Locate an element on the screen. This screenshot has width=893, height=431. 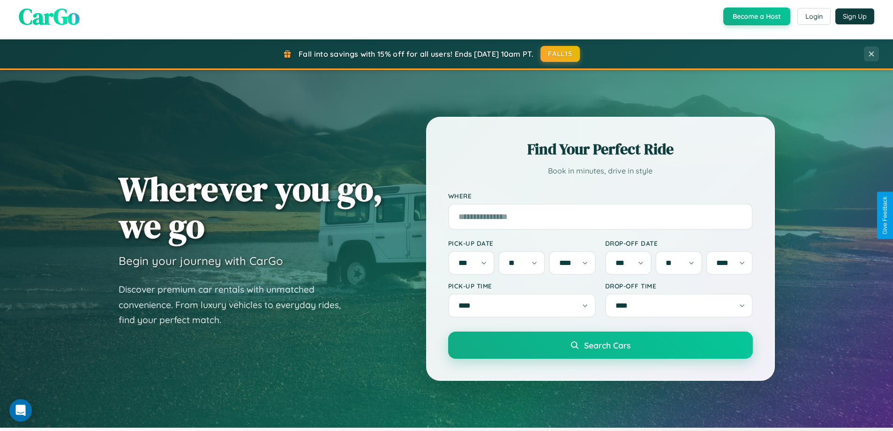
button: FALL15 is located at coordinates (560, 54).